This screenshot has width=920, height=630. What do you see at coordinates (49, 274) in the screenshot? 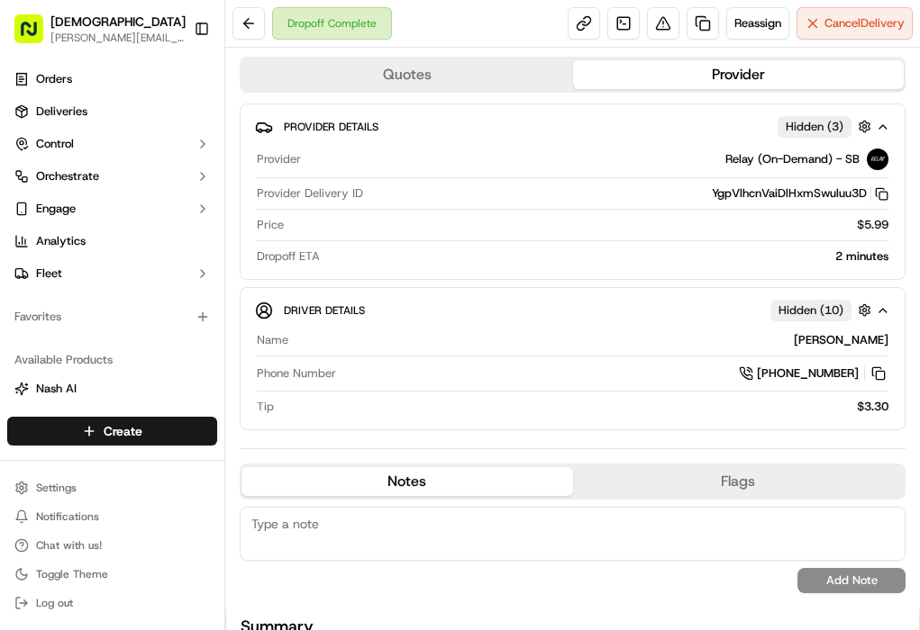
I see `span: Fleet` at bounding box center [49, 274].